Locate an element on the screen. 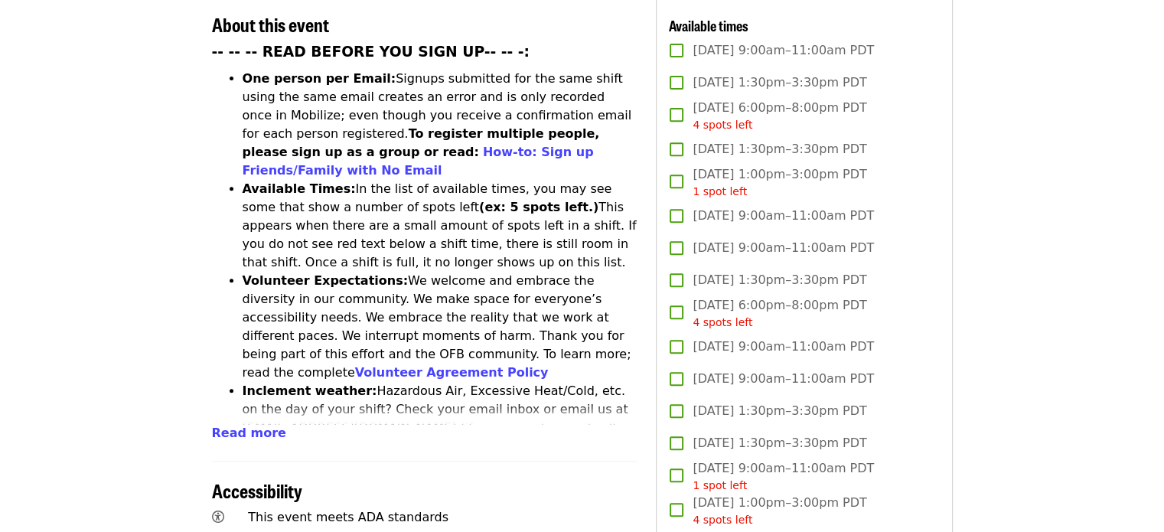 The width and height of the screenshot is (1164, 532). strong: One person per Email: is located at coordinates (319, 78).